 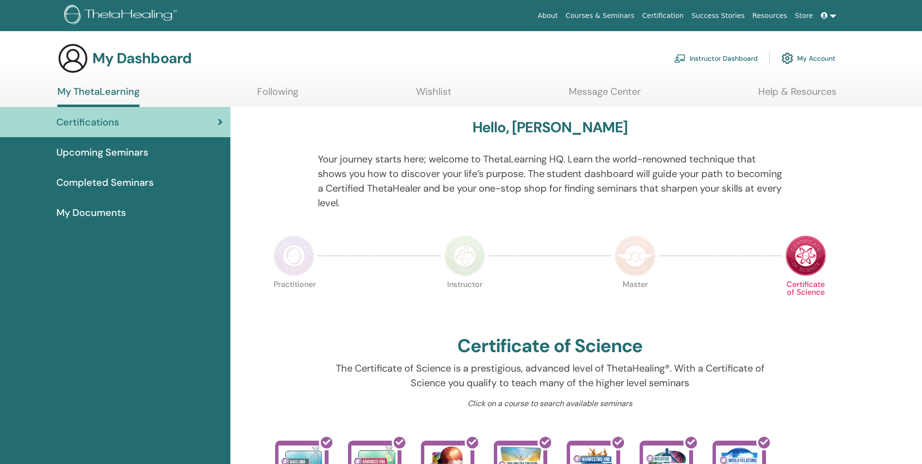 I want to click on span: Certifications, so click(x=88, y=122).